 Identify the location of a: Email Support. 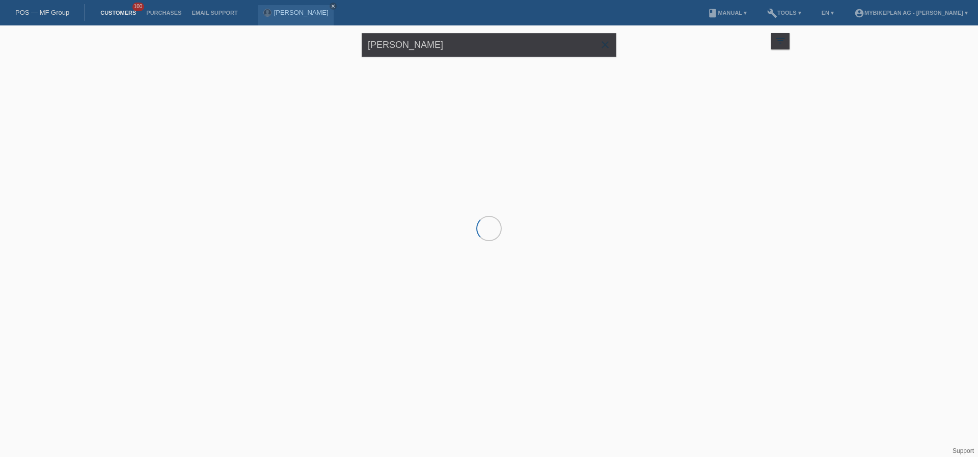
(214, 13).